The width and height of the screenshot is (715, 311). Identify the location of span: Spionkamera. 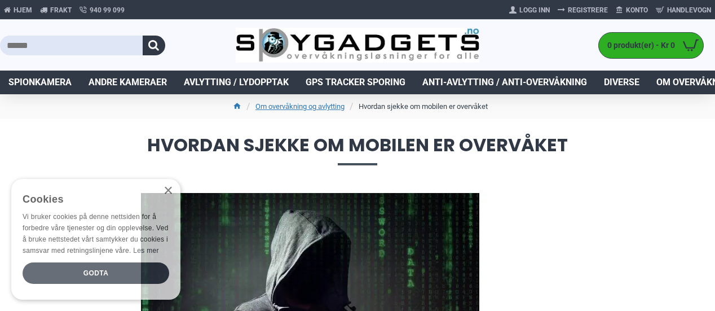
(40, 82).